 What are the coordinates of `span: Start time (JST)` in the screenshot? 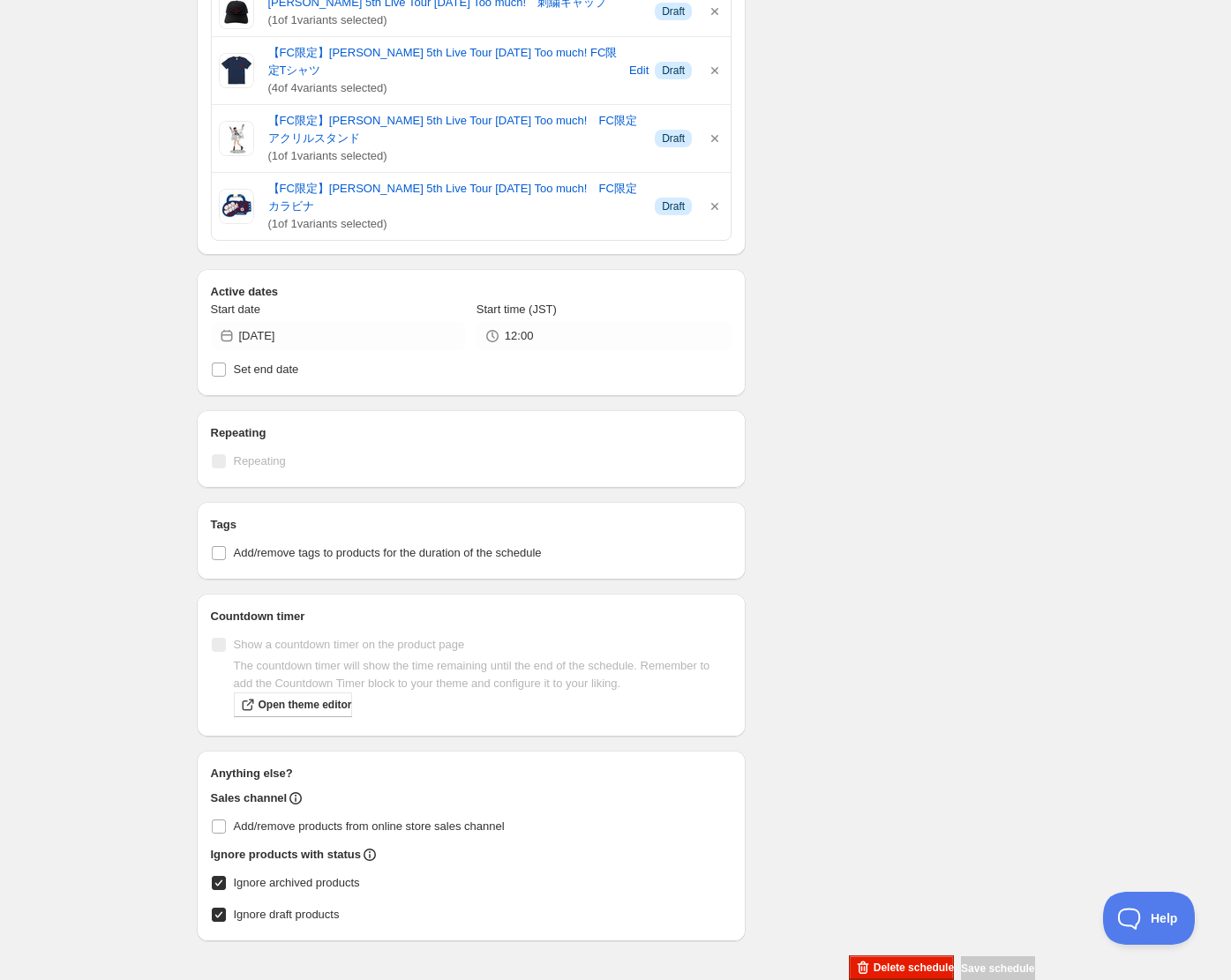 It's located at (516, 308).